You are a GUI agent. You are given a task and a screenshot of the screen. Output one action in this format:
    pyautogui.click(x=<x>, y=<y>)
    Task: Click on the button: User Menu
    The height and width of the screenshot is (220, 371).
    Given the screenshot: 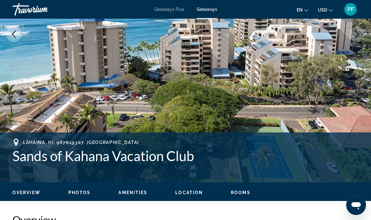 What is the action you would take?
    pyautogui.click(x=351, y=9)
    